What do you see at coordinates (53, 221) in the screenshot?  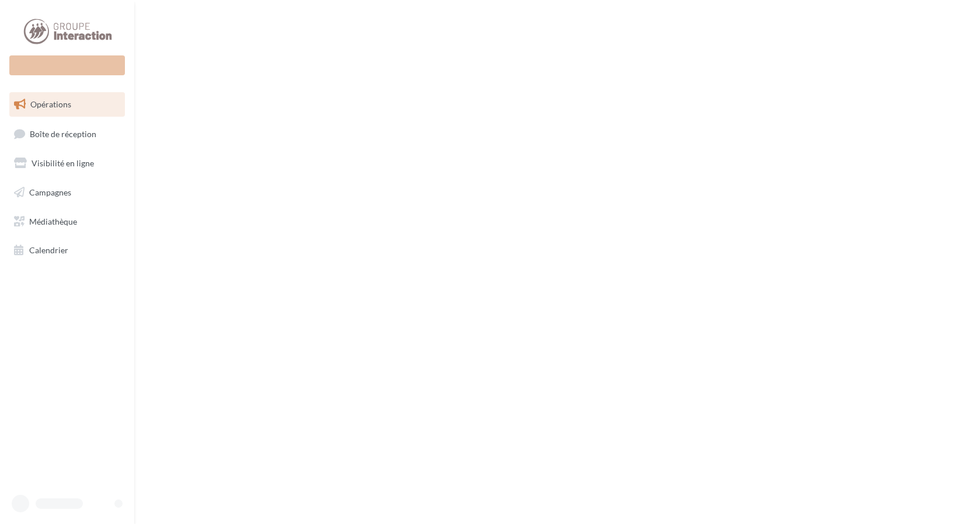 I see `span: Médiathèque` at bounding box center [53, 221].